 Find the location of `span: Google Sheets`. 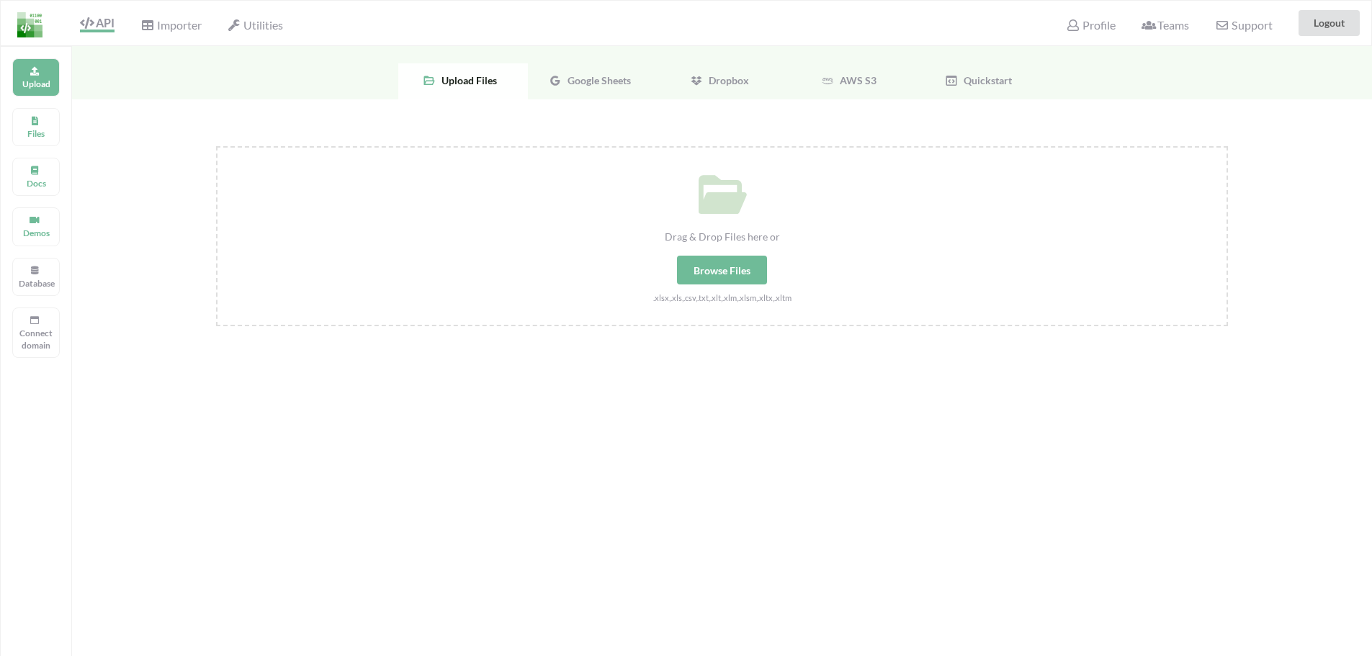

span: Google Sheets is located at coordinates (596, 80).